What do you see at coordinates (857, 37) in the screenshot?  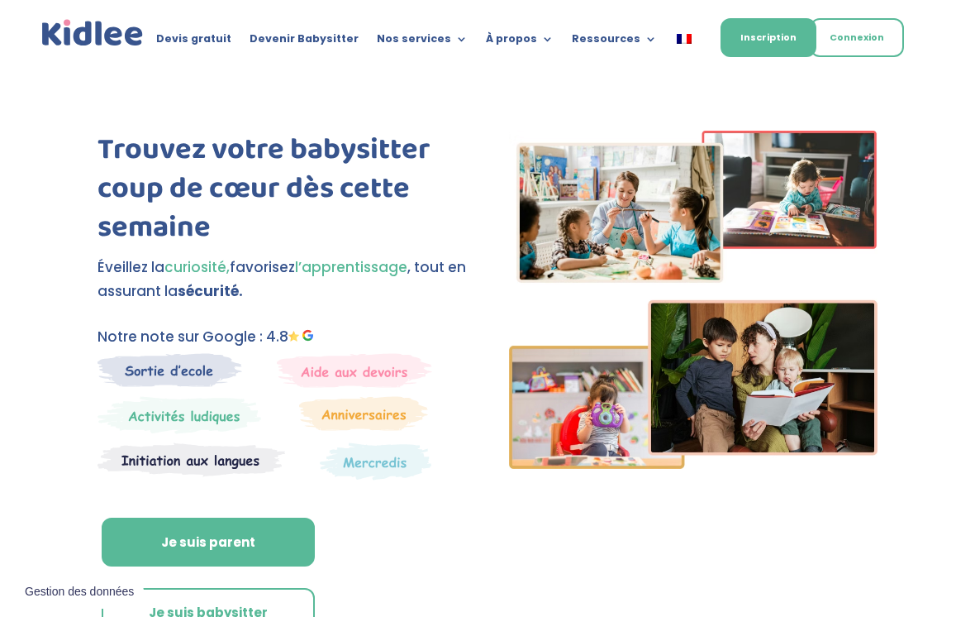 I see `a: Connexion` at bounding box center [857, 37].